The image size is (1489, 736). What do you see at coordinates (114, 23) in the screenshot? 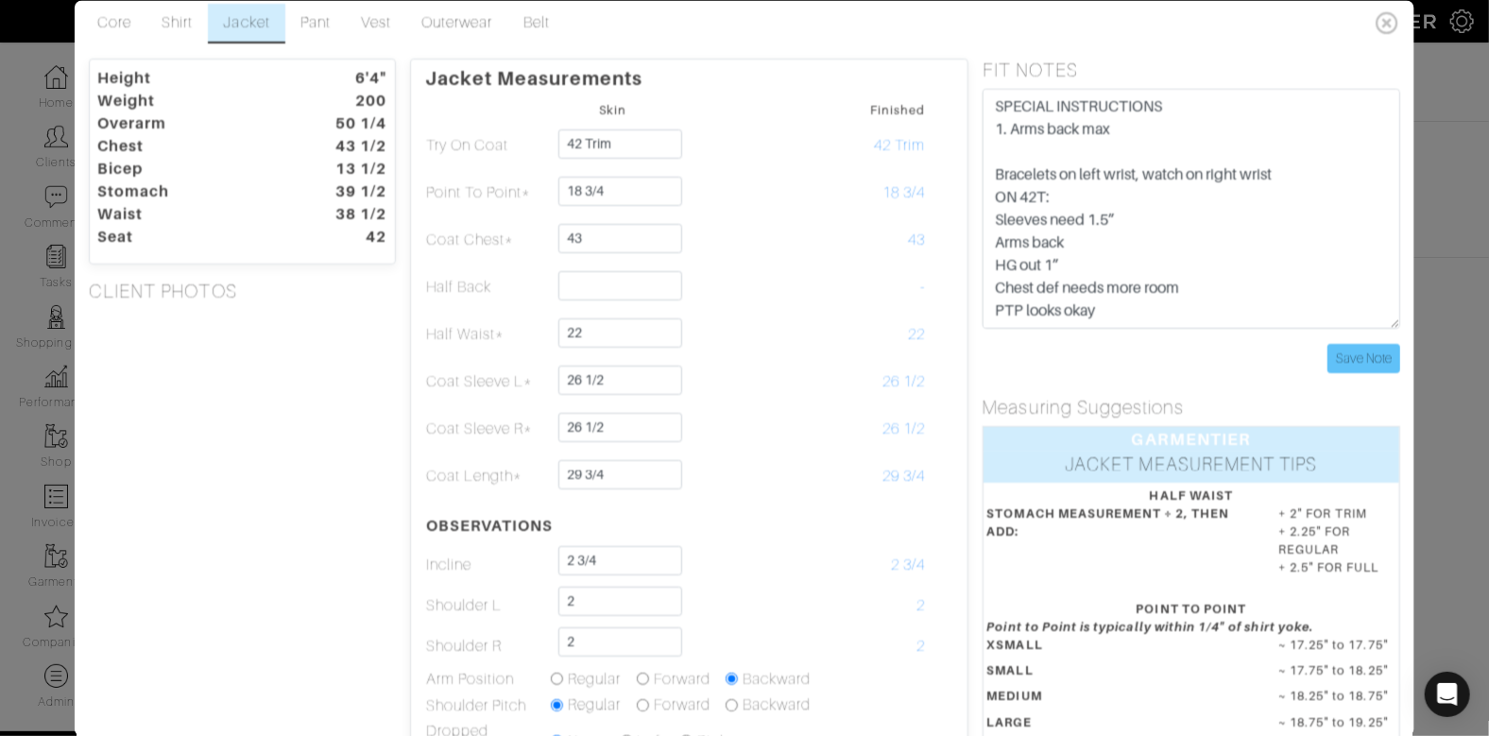
I see `a: Core` at bounding box center [114, 23].